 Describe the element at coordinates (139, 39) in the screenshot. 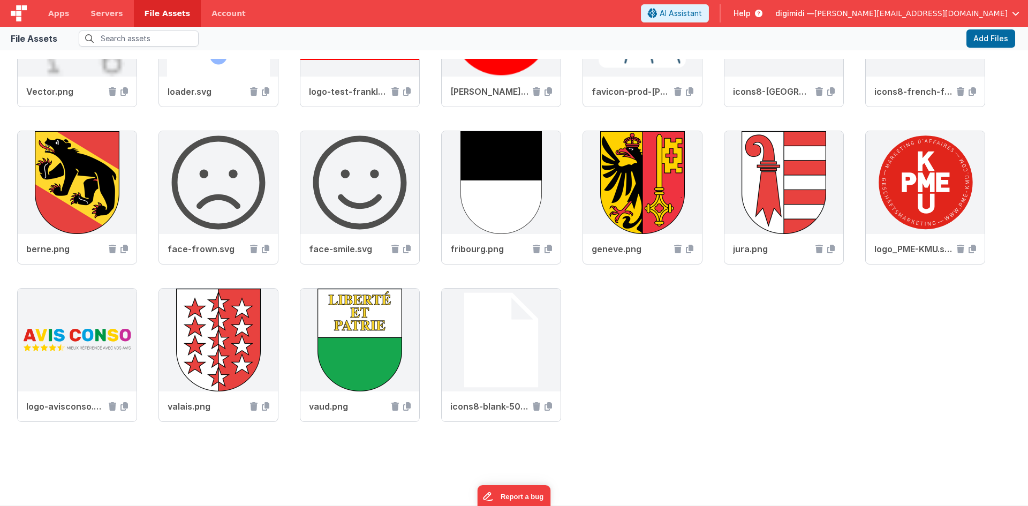

I see `input: Search assets` at that location.